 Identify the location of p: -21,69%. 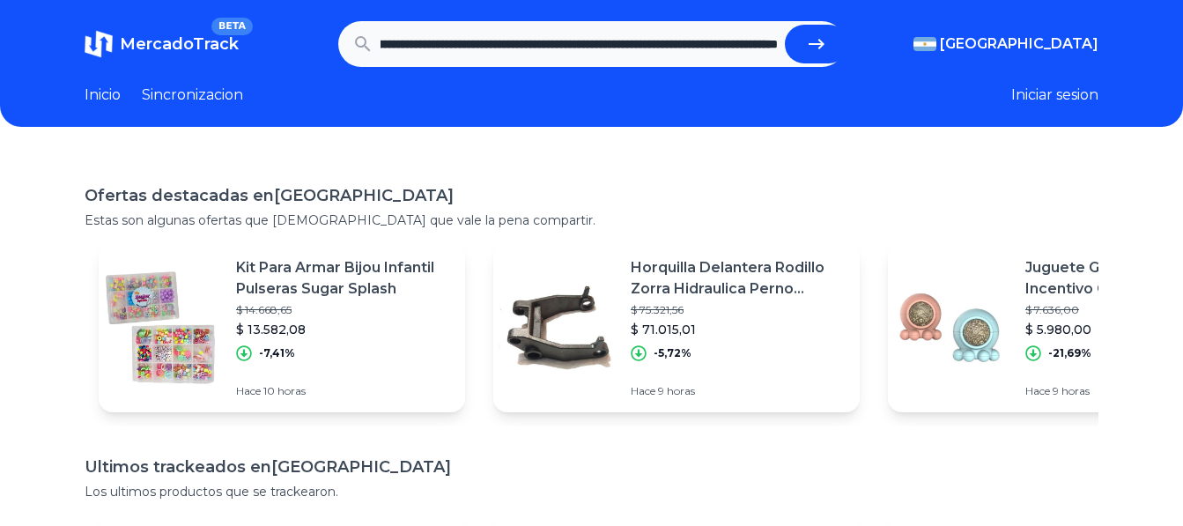
(1069, 353).